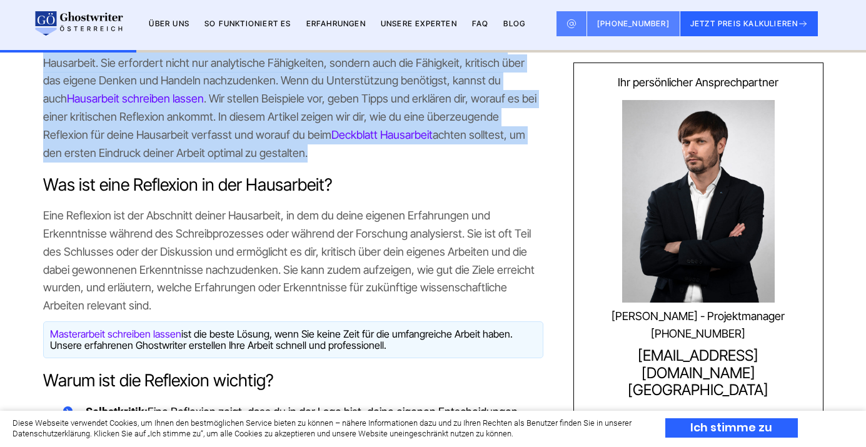 The image size is (866, 447). I want to click on img: logo wirschreiben, so click(78, 24).